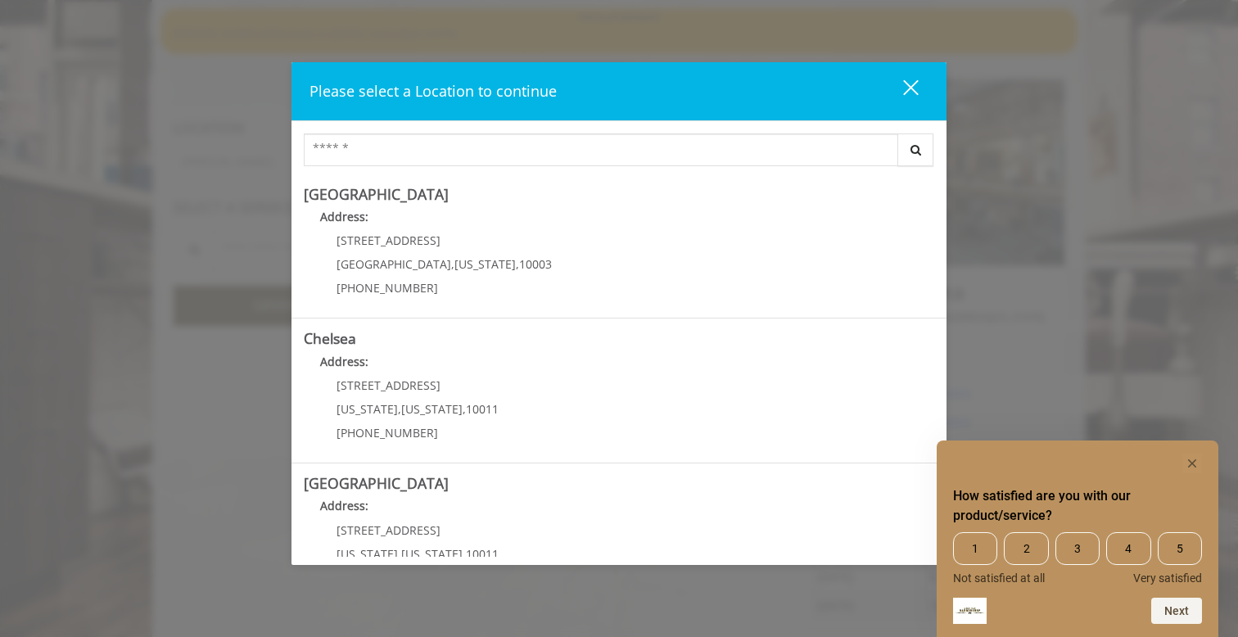 This screenshot has height=637, width=1238. I want to click on input: Search Center, so click(601, 150).